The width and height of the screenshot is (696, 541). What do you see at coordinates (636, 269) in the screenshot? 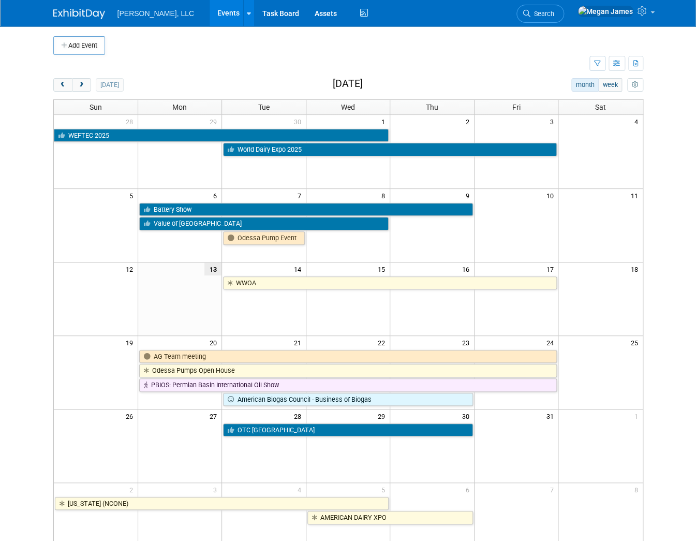
I see `span: 18` at bounding box center [636, 269].